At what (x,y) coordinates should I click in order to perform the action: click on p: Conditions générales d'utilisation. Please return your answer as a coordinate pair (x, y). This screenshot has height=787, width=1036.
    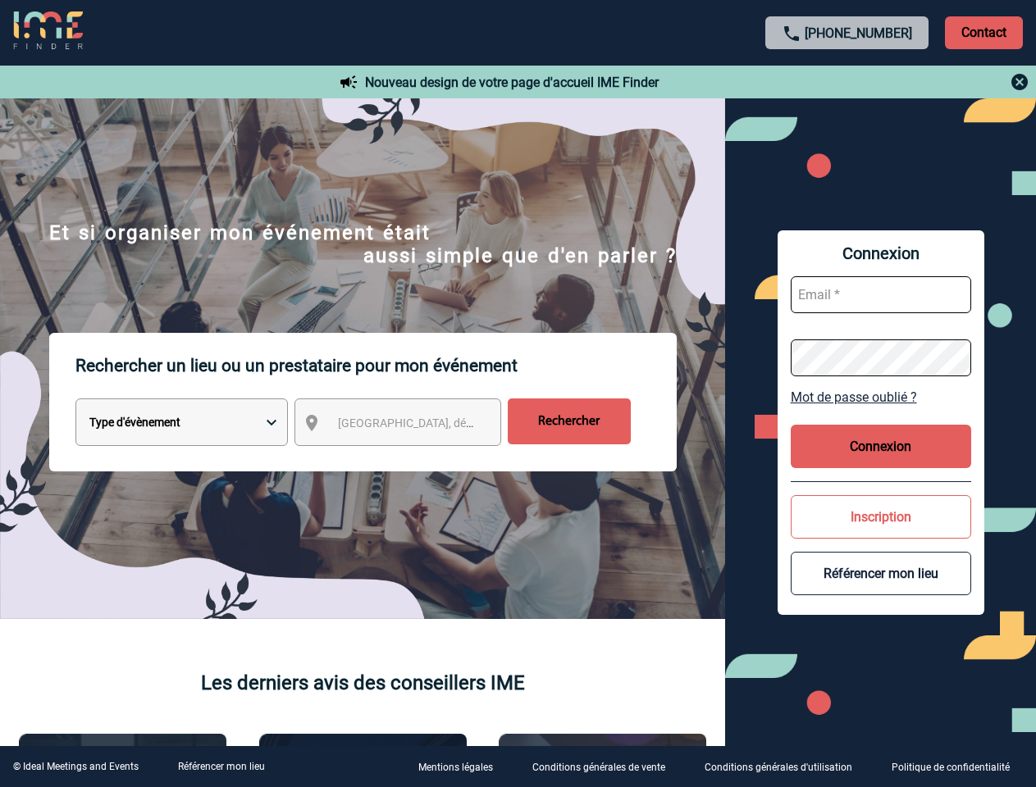
    Looking at the image, I should click on (778, 769).